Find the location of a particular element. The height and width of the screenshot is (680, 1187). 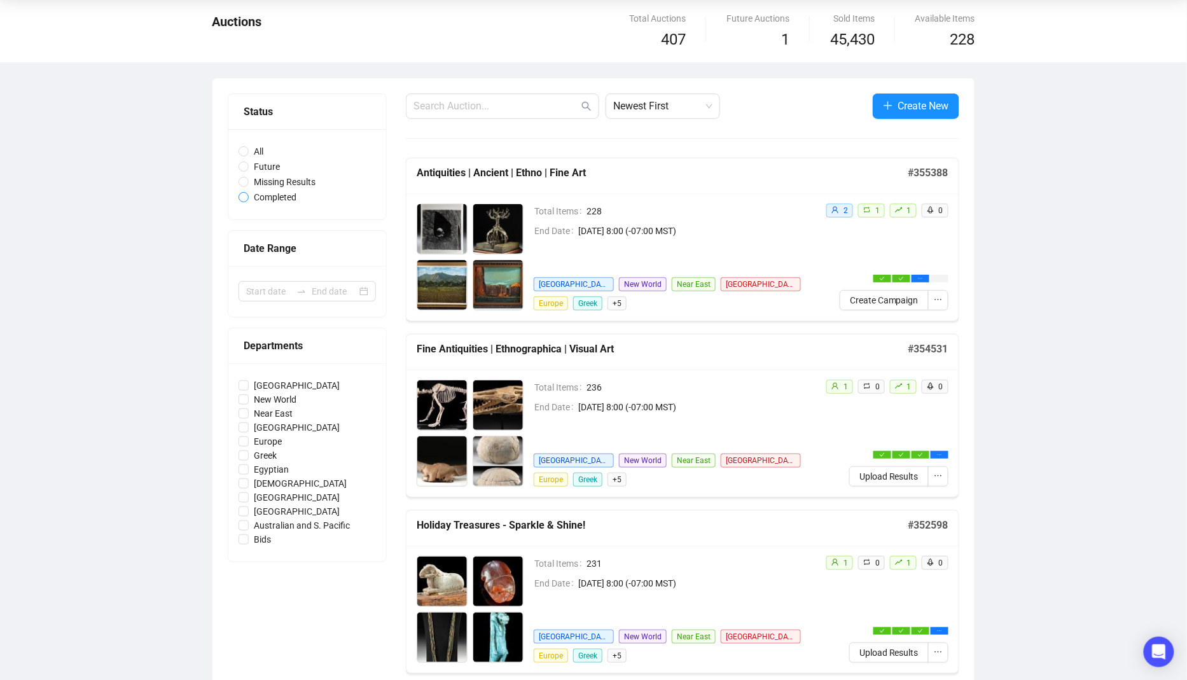

span: Bids is located at coordinates (262, 539).